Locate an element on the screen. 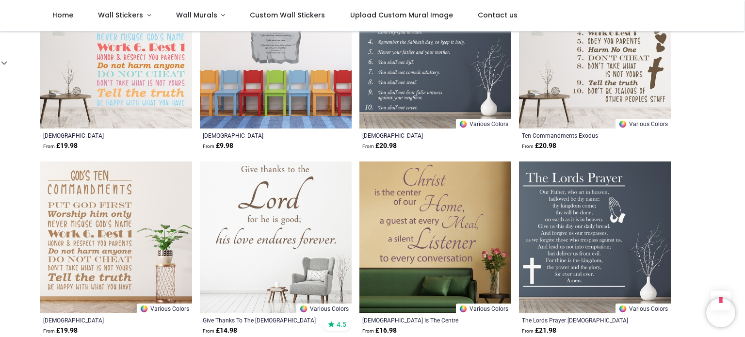  img: Ten Commandments Bible Scripture Wall Sticker is located at coordinates (116, 237).